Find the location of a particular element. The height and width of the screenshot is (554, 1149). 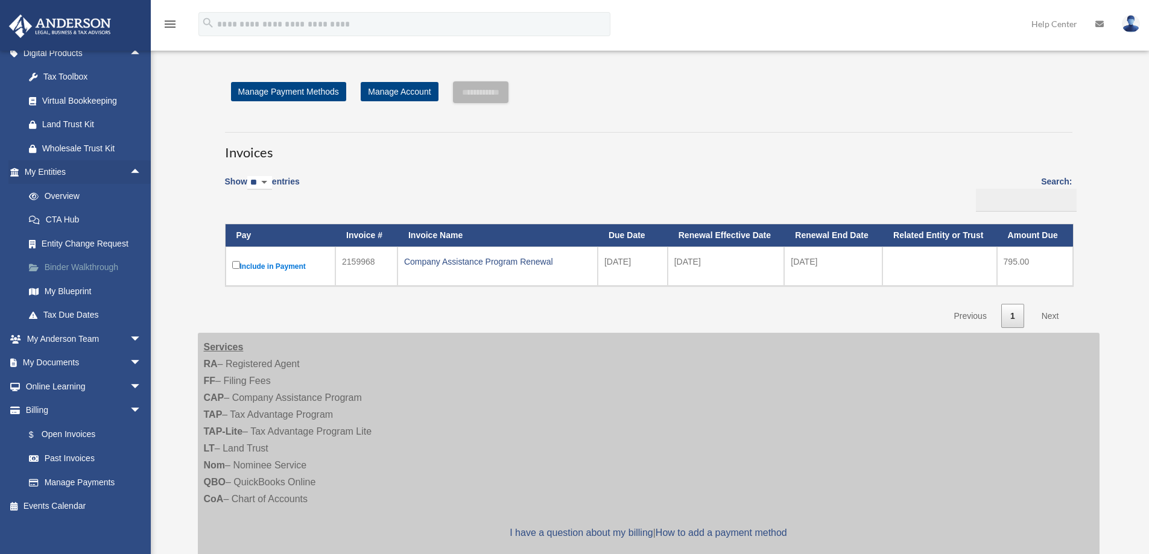

label: Search: is located at coordinates (1022, 193).